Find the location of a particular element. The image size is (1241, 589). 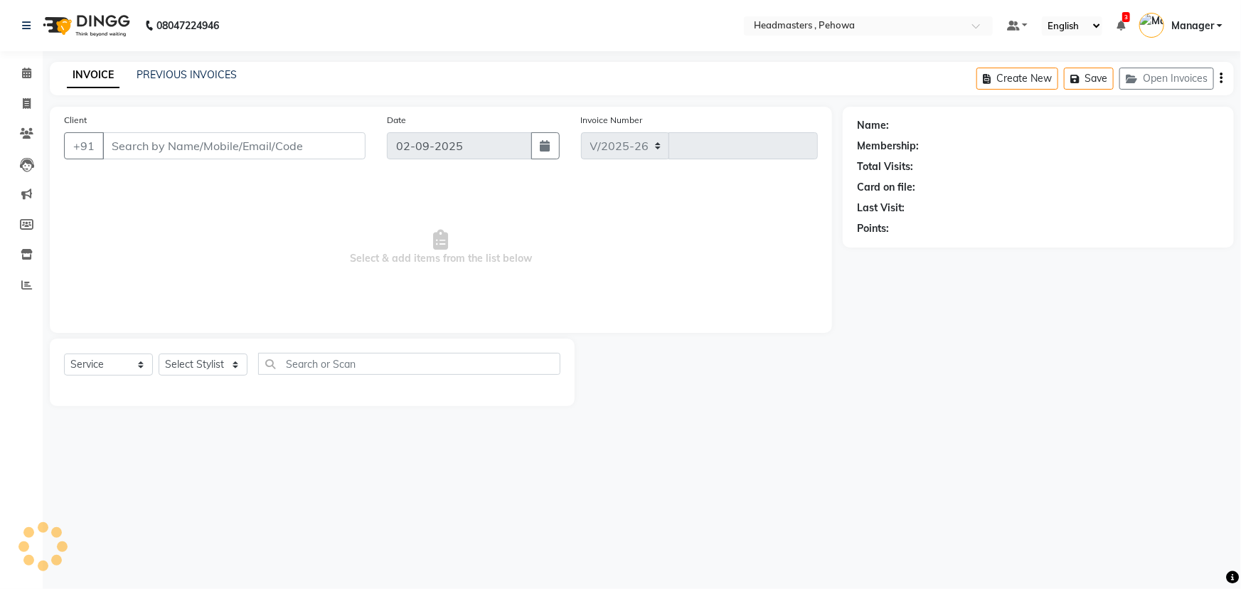

div: Name: is located at coordinates (872, 125).